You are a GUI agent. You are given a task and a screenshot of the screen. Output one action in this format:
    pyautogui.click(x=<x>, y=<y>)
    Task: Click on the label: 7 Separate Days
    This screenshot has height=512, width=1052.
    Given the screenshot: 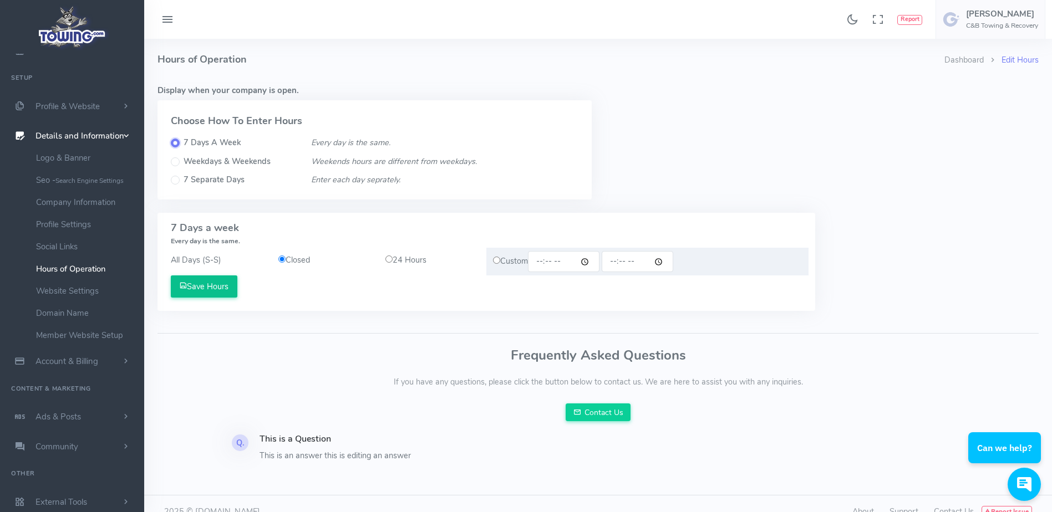 What is the action you would take?
    pyautogui.click(x=214, y=180)
    